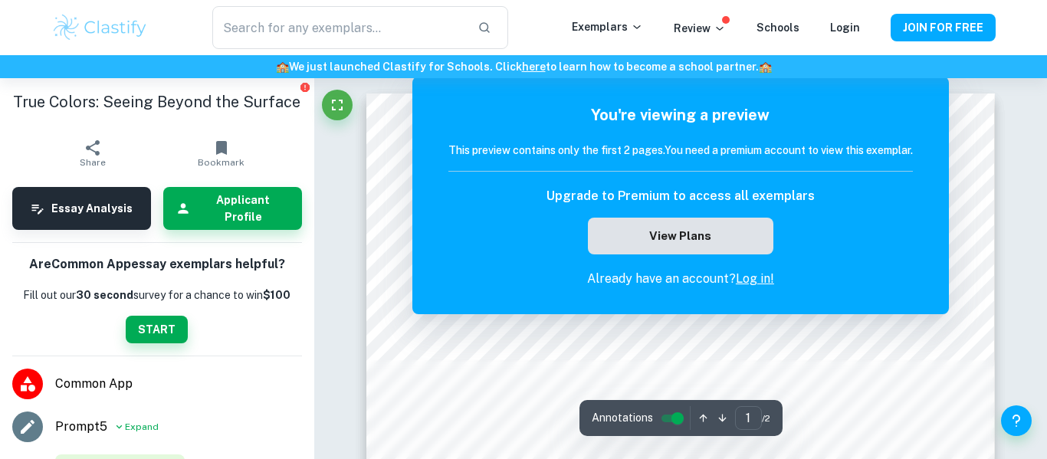 The height and width of the screenshot is (459, 1047). I want to click on span: / 2, so click(765, 418).